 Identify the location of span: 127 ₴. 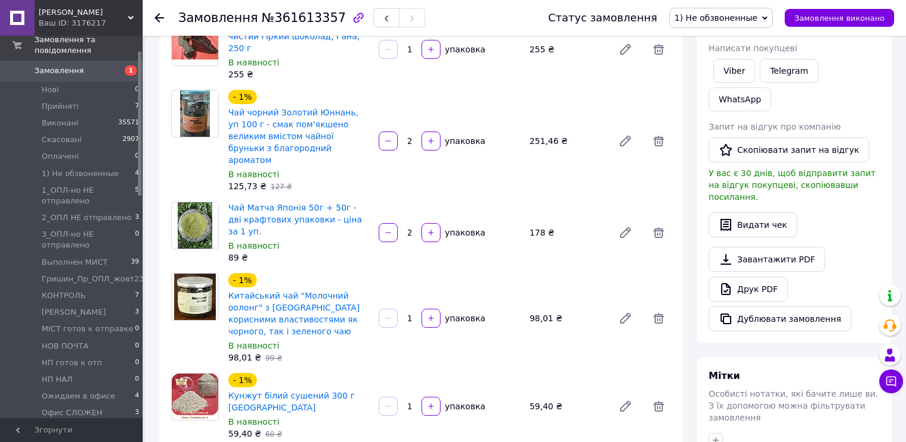
(281, 187).